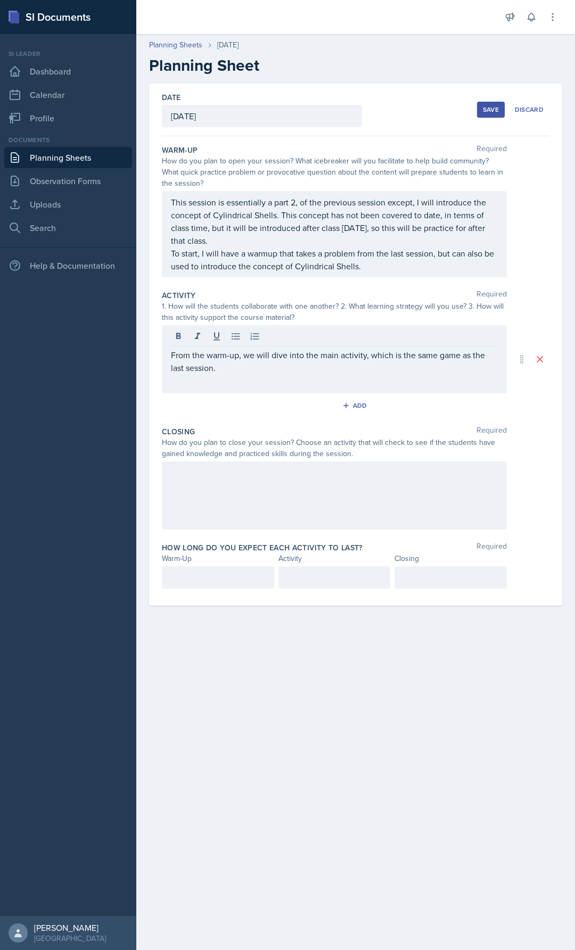  What do you see at coordinates (334, 260) in the screenshot?
I see `p: To start, I will have a warmup that takes a problem from the last session, but can also be used t...` at bounding box center [334, 260].